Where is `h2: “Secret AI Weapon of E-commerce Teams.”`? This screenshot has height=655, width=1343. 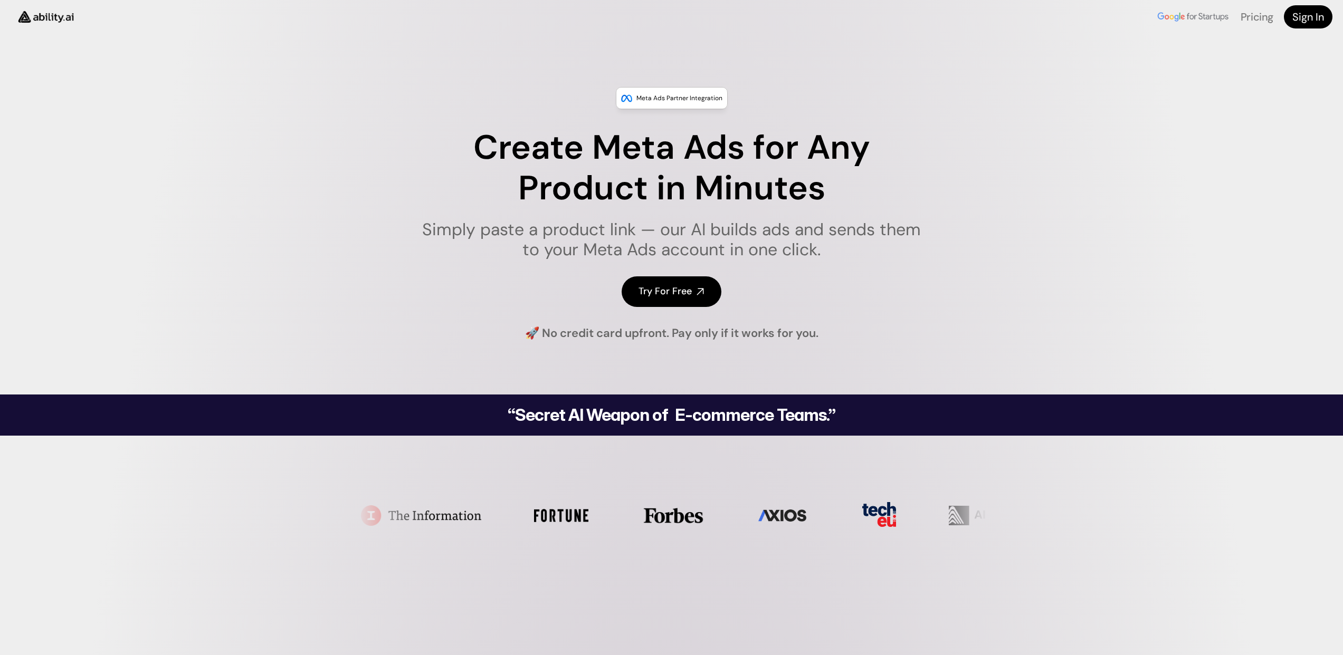
h2: “Secret AI Weapon of E-commerce Teams.” is located at coordinates (672, 415).